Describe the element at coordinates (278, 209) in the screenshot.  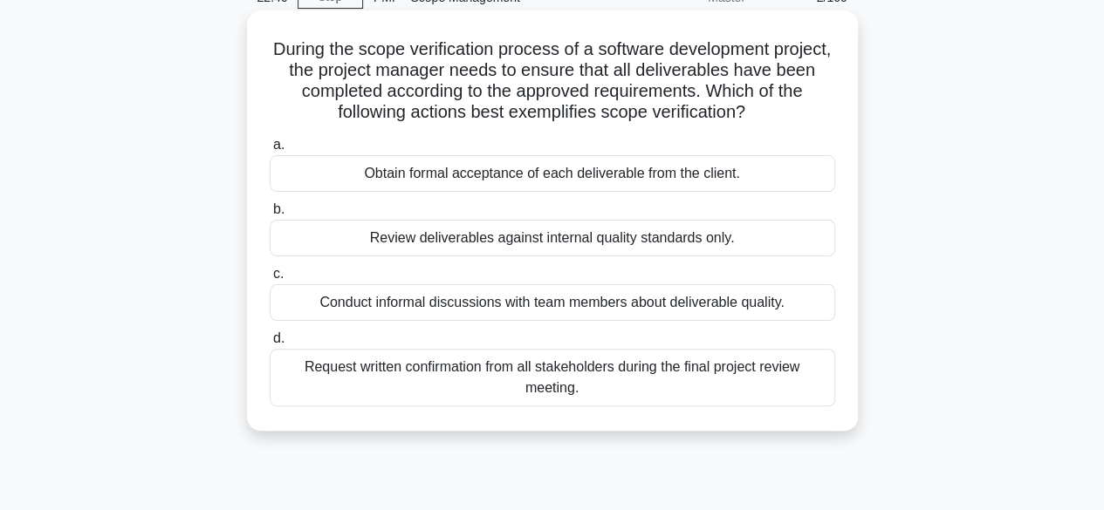
I see `span: b.` at that location.